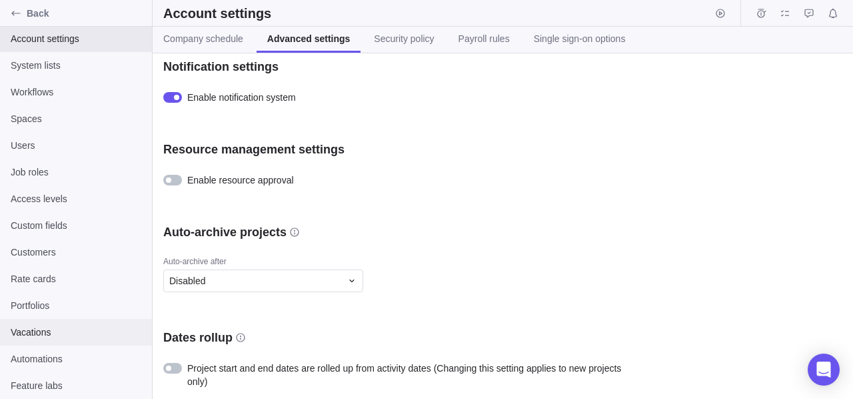  I want to click on span: Vacations, so click(76, 332).